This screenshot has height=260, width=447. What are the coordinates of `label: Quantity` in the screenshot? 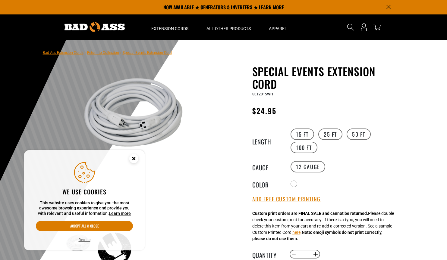 It's located at (267, 255).